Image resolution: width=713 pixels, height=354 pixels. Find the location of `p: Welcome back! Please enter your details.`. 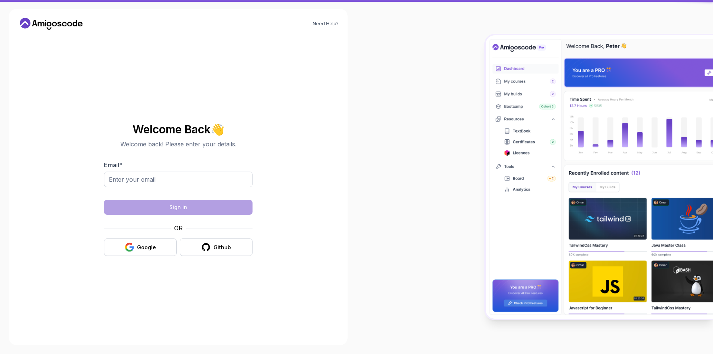

p: Welcome back! Please enter your details. is located at coordinates (178, 144).